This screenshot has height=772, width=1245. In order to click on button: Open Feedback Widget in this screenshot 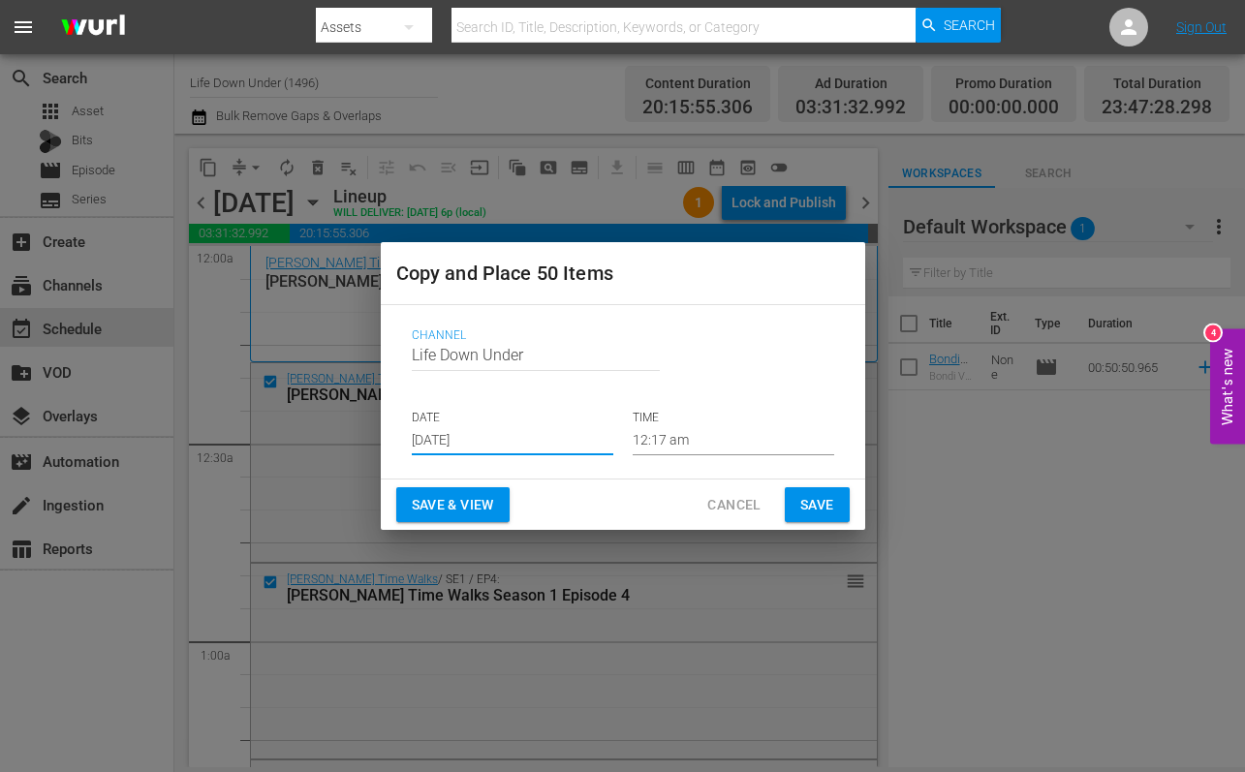, I will do `click(1228, 386)`.